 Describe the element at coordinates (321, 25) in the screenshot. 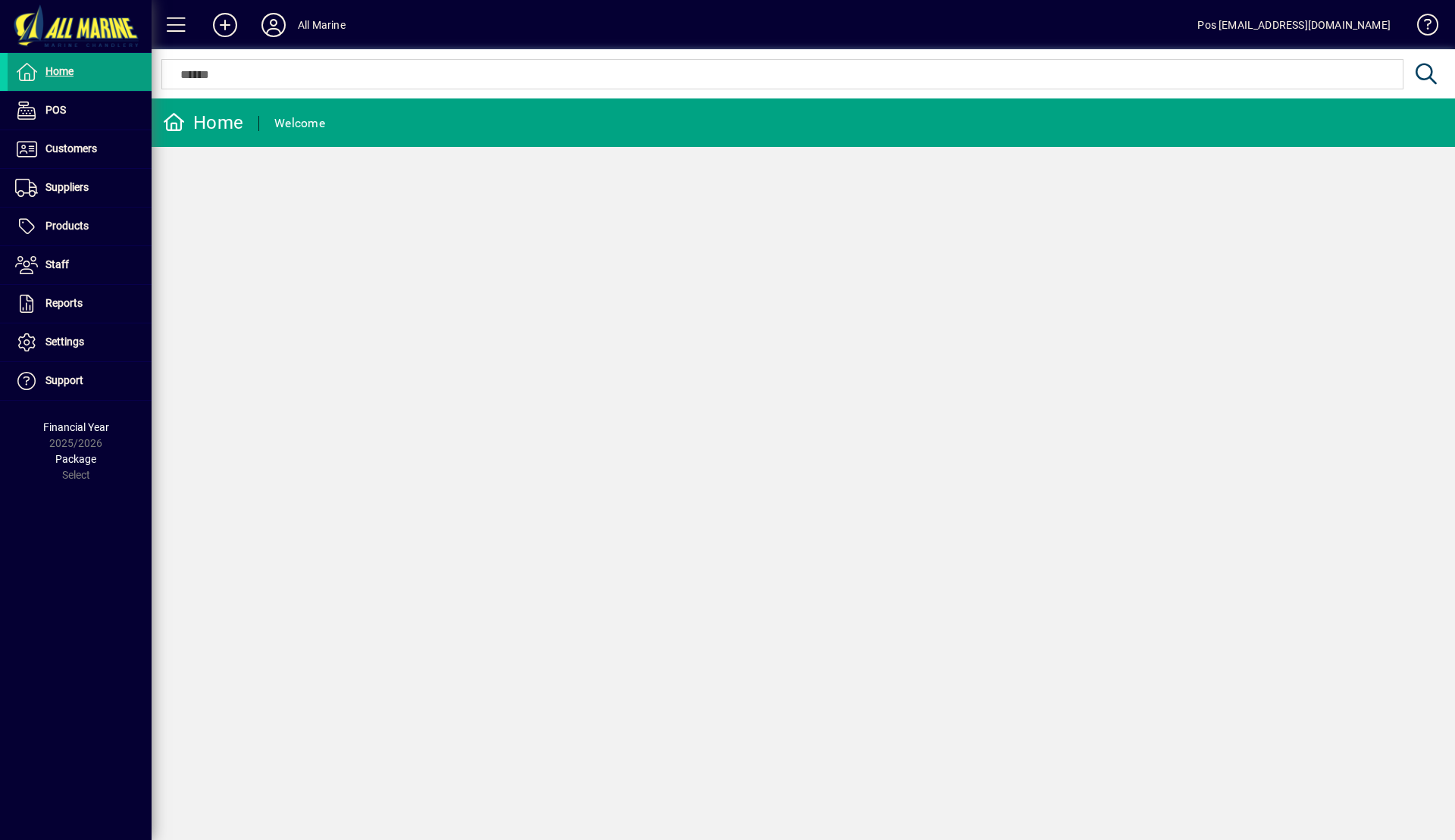

I see `div: All Marine` at that location.